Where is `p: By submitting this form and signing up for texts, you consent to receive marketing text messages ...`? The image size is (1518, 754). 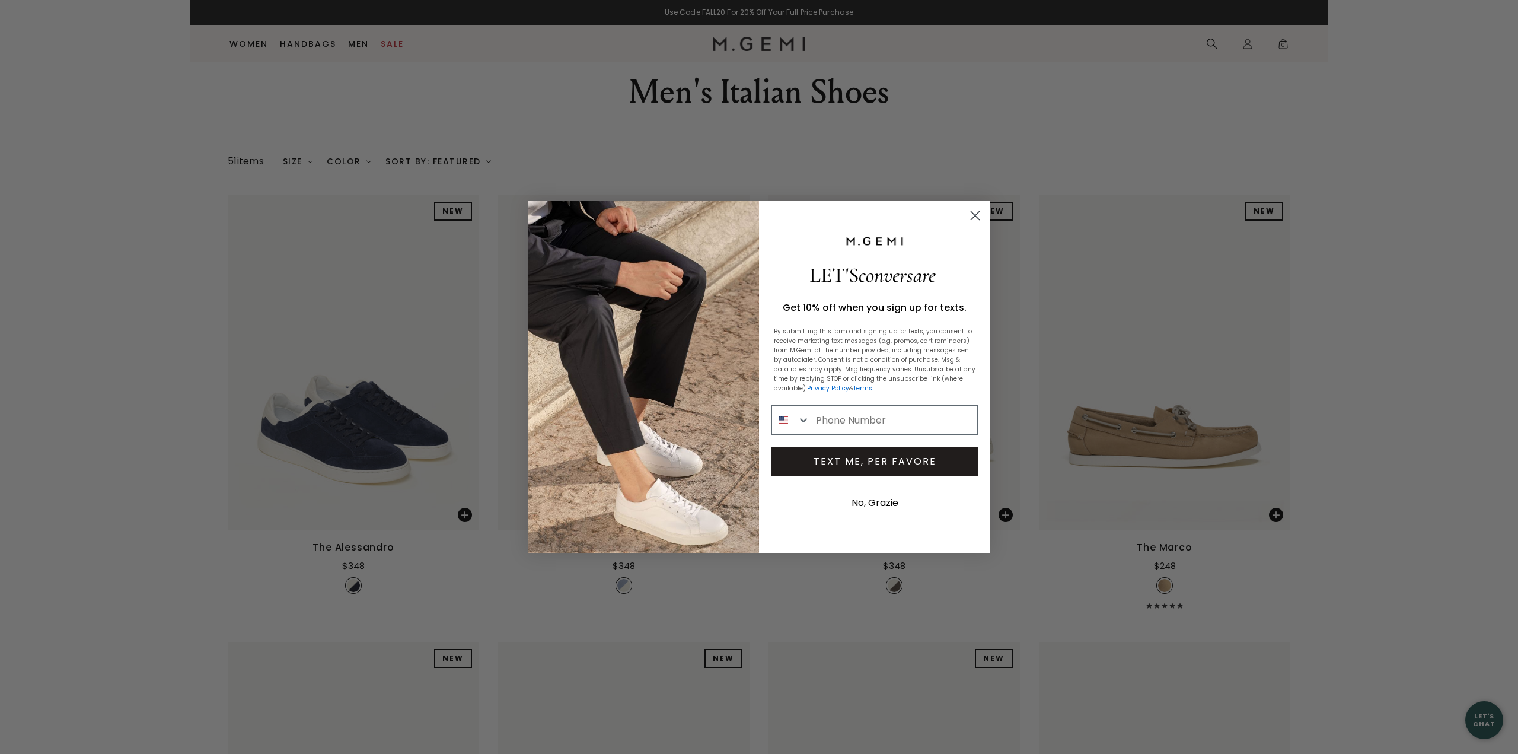 p: By submitting this form and signing up for texts, you consent to receive marketing text messages ... is located at coordinates (875, 360).